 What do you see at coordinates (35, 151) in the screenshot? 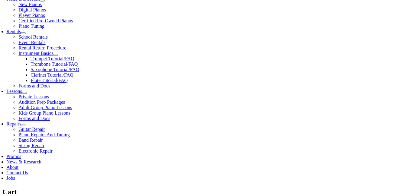
I see `a: Electronic Repair` at bounding box center [35, 151].